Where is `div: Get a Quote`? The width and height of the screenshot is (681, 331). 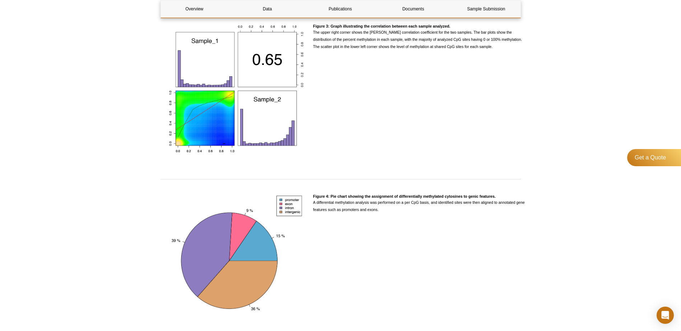 div: Get a Quote is located at coordinates (654, 158).